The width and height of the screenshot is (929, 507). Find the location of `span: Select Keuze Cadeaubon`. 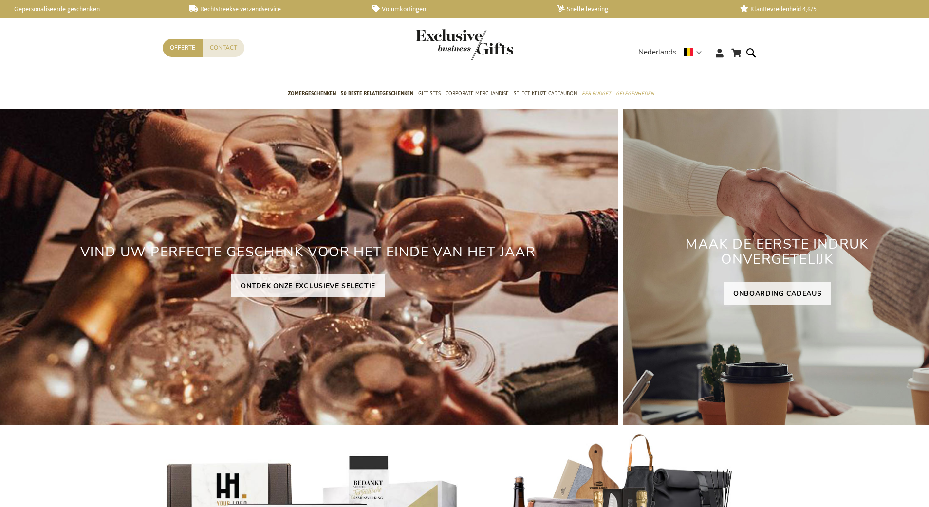

span: Select Keuze Cadeaubon is located at coordinates (545, 93).